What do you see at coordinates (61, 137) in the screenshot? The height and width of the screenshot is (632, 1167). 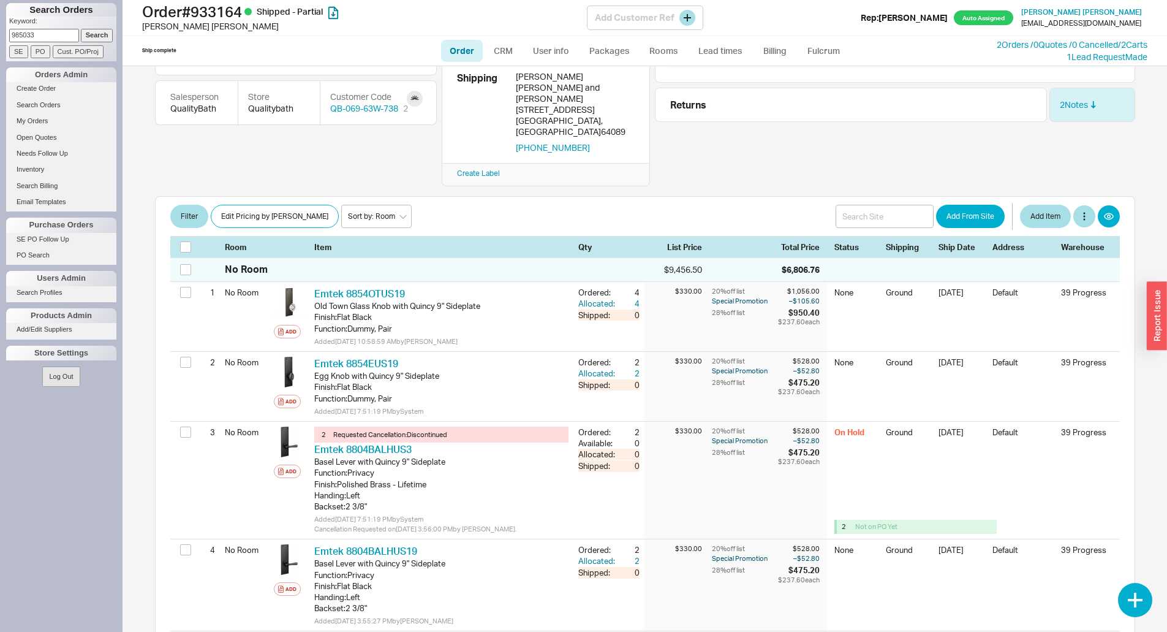 I see `a: Open Quotes` at bounding box center [61, 137].